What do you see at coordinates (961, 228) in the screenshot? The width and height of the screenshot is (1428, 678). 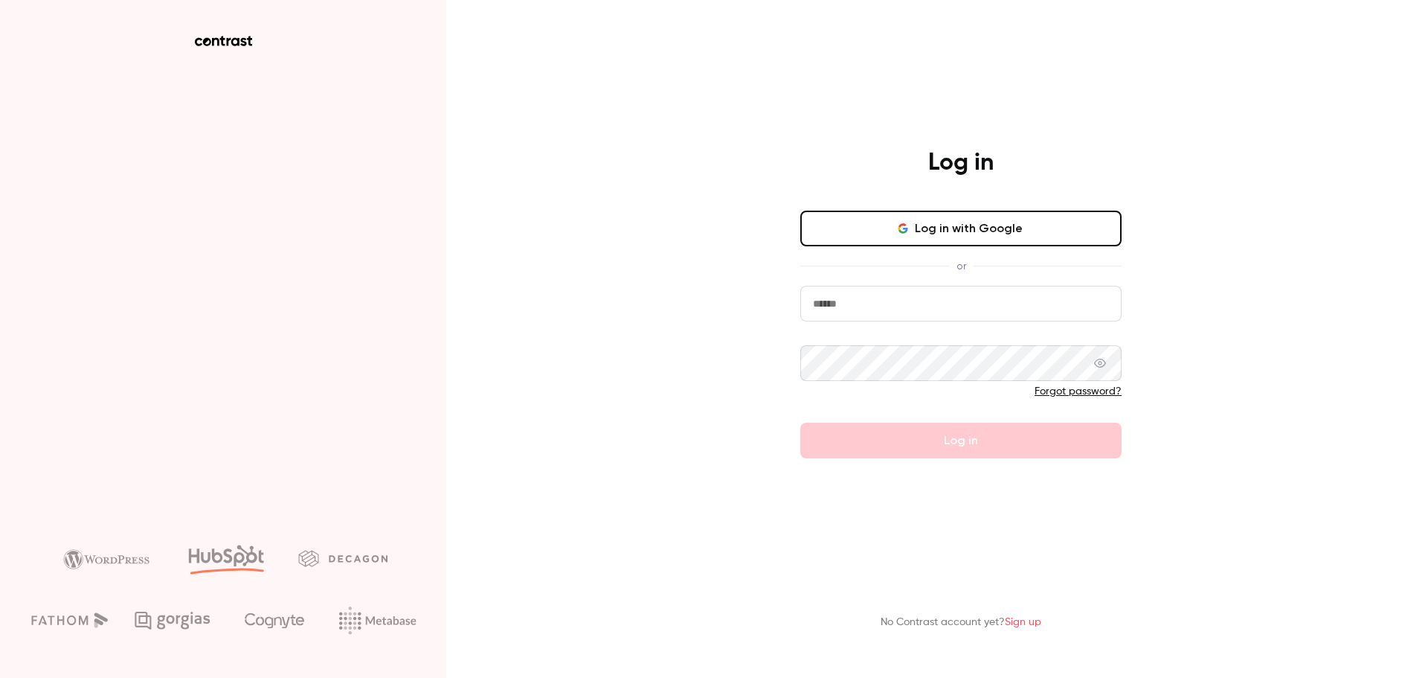 I see `button: Log in with Google` at bounding box center [961, 228].